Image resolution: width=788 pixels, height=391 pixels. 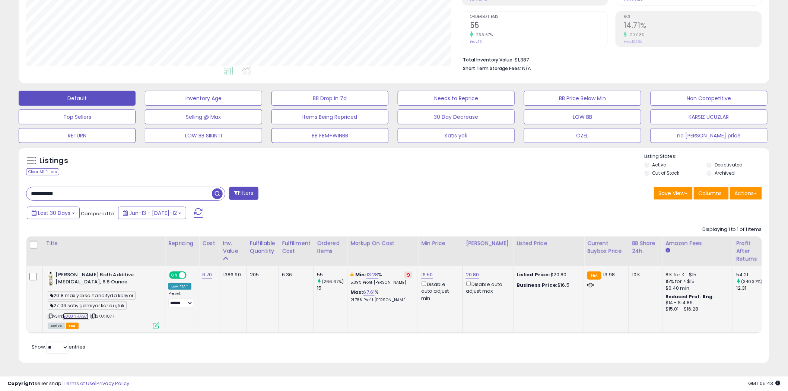 What do you see at coordinates (668, 251) in the screenshot?
I see `small: Amazon Fees.` at bounding box center [668, 251].